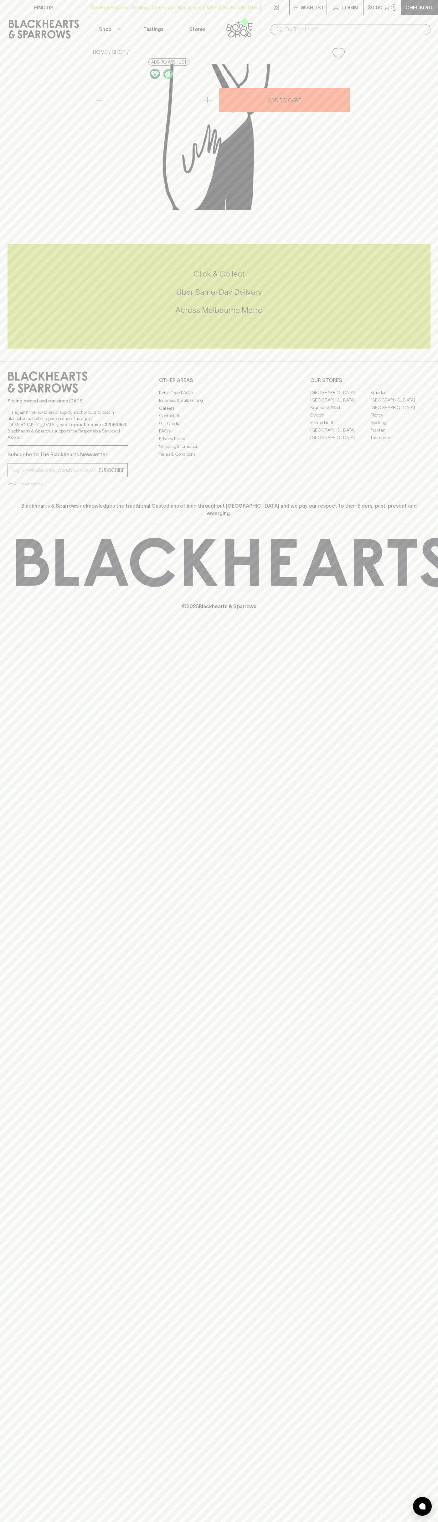 This screenshot has width=438, height=1522. What do you see at coordinates (340, 415) in the screenshot?
I see `a: Elwood` at bounding box center [340, 415].